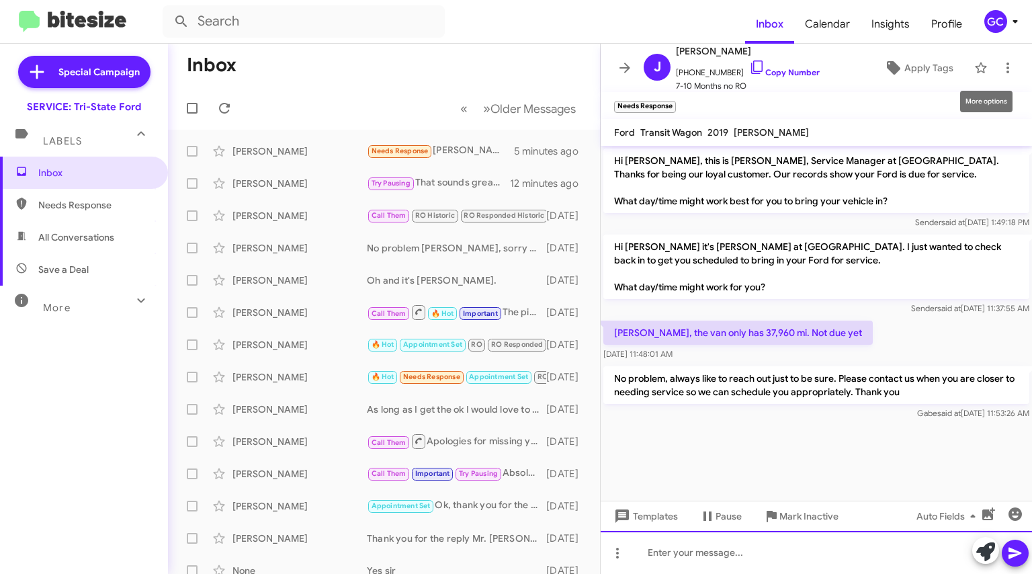 The width and height of the screenshot is (1032, 574). I want to click on p: No problem, always like to reach out just to be sure. Please contact us when you are closer to ne..., so click(816, 385).